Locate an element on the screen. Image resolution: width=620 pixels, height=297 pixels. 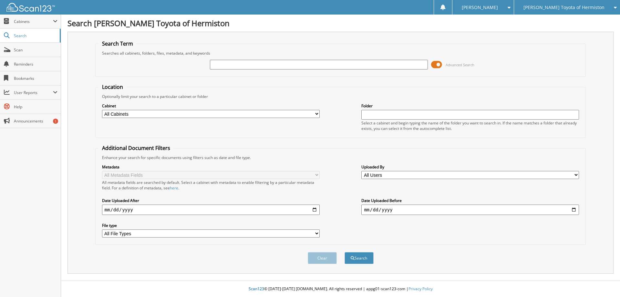
label: Date Uploaded Before is located at coordinates (470, 200).